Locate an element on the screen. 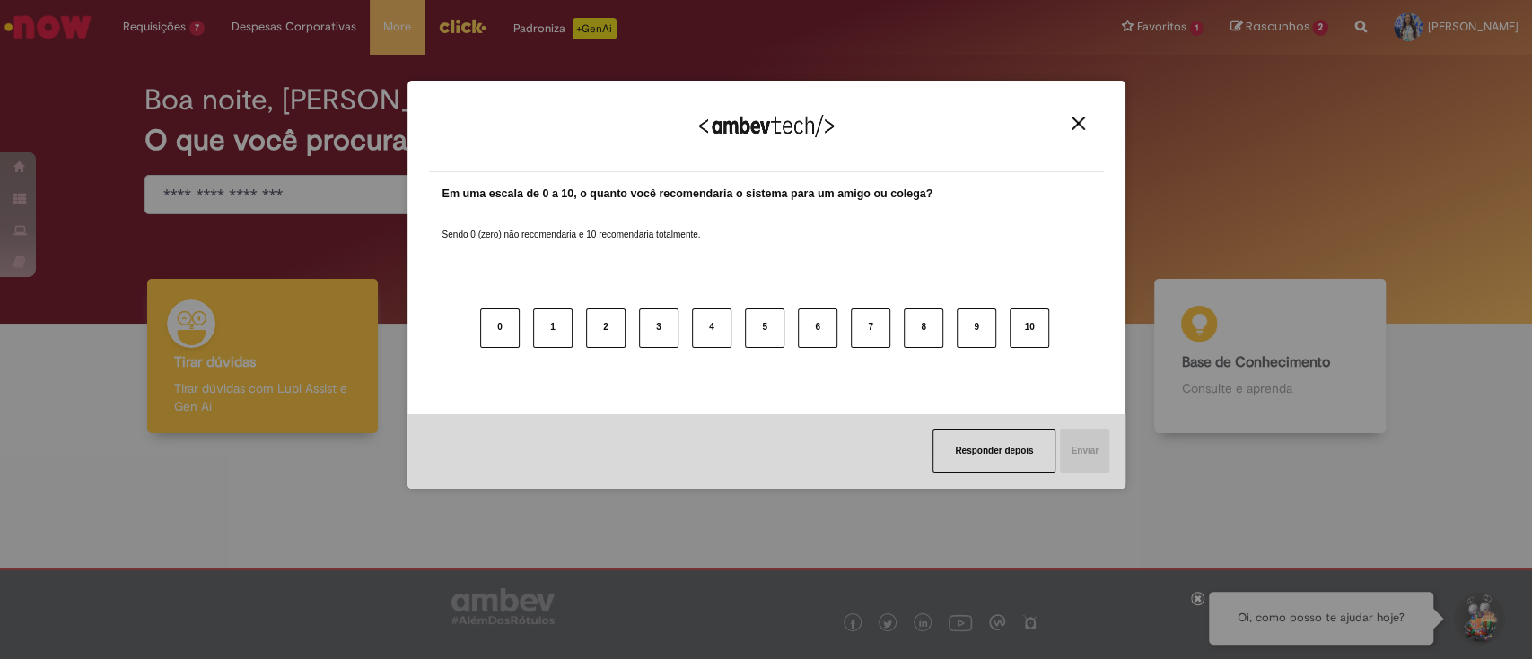 The height and width of the screenshot is (659, 1532). button: 3 is located at coordinates (659, 328).